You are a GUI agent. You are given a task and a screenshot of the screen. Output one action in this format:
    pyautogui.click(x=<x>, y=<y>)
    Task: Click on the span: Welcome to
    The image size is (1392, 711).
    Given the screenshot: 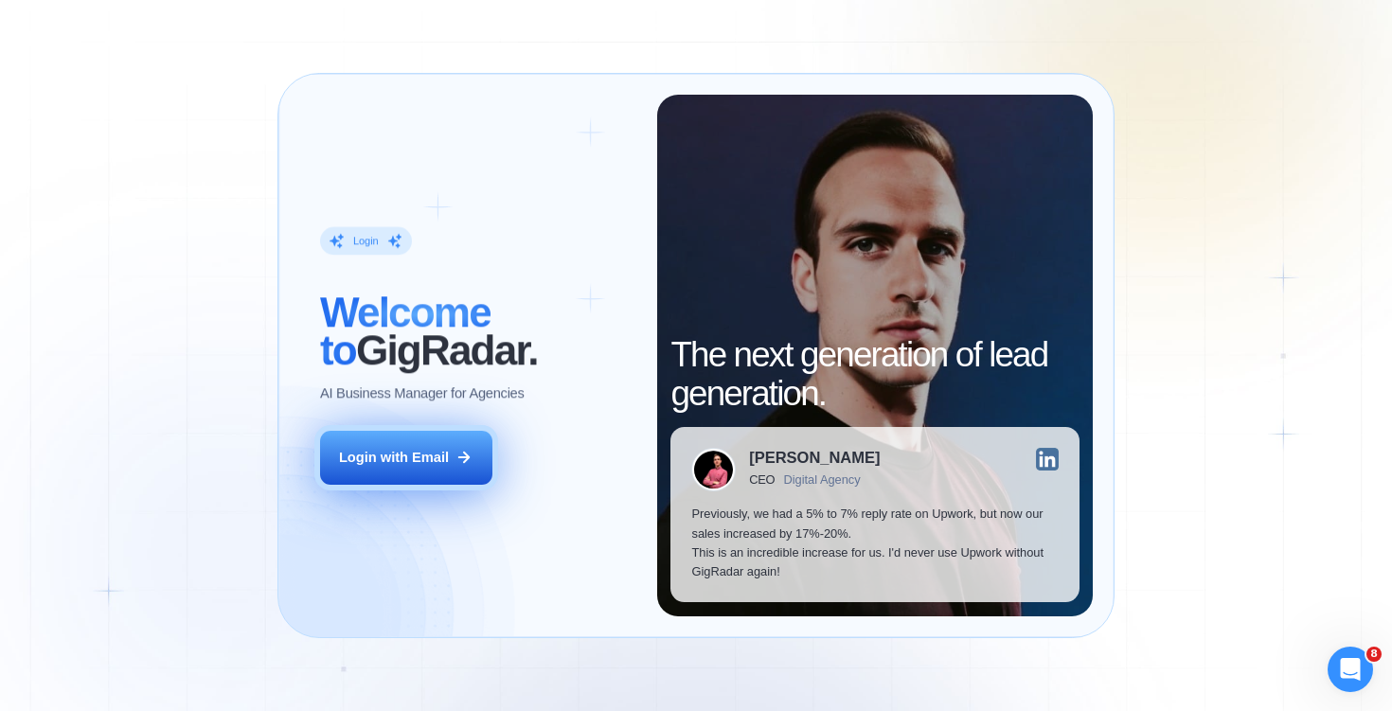 What is the action you would take?
    pyautogui.click(x=405, y=331)
    